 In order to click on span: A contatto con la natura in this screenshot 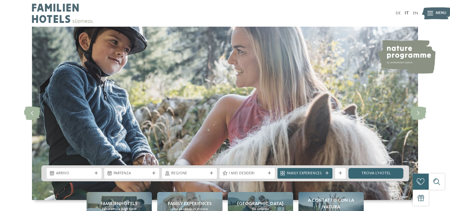, I will do `click(331, 203)`.